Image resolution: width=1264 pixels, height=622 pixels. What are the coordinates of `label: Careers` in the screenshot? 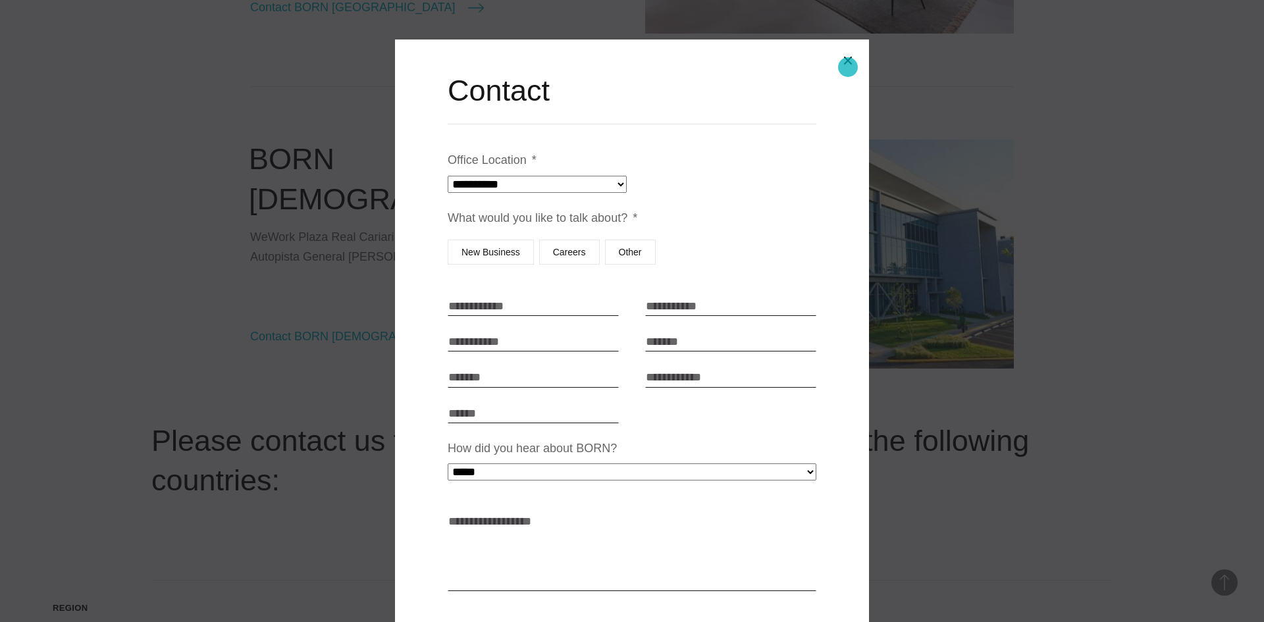 It's located at (569, 252).